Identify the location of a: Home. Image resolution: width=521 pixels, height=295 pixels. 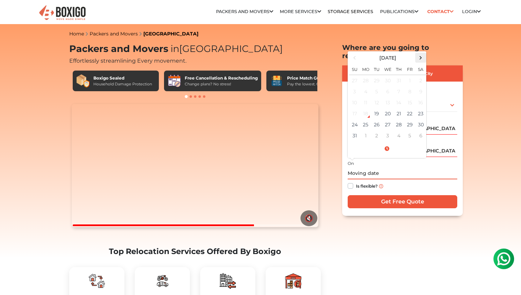
(76, 34).